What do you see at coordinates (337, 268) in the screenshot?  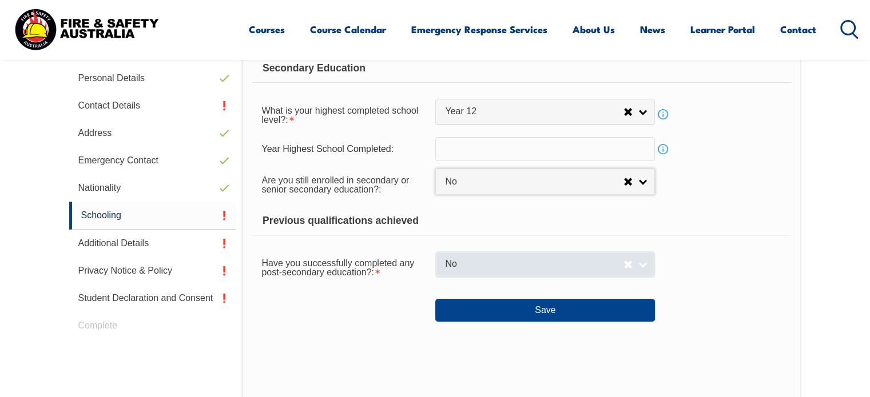 I see `span: Have you successfully completed any post-secondary education?:` at bounding box center [337, 268].